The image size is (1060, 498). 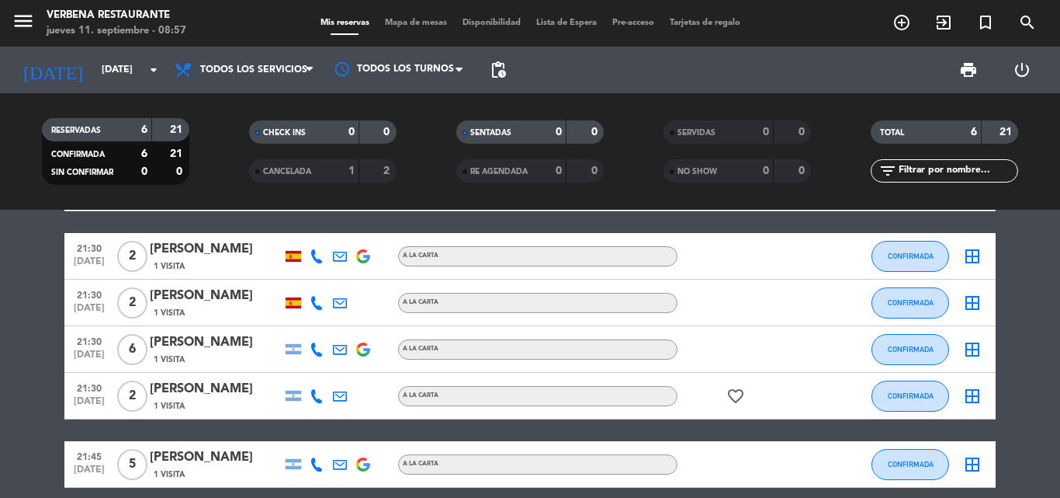 I want to click on span: 5, so click(x=132, y=464).